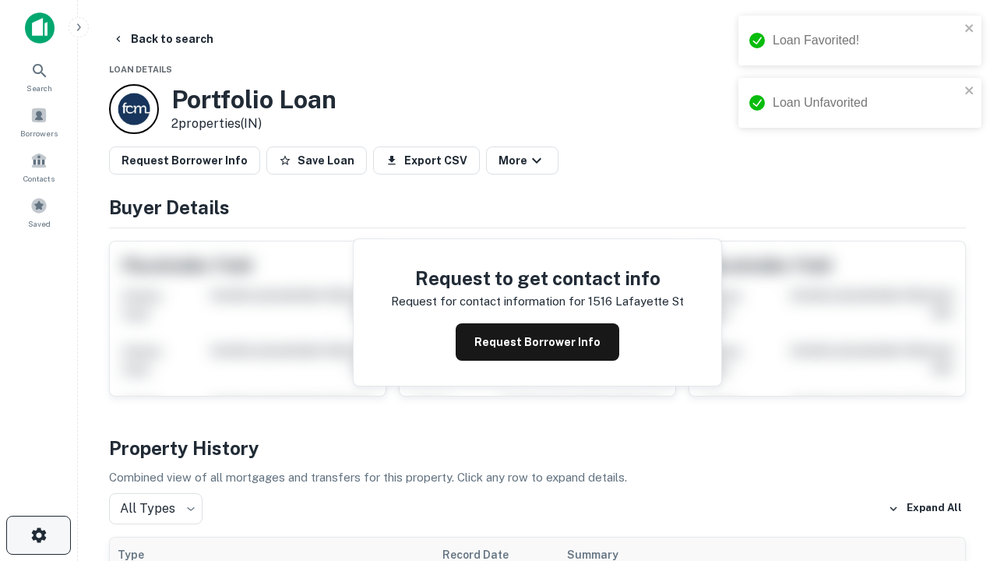 The height and width of the screenshot is (561, 997). I want to click on button: Expand All, so click(924, 509).